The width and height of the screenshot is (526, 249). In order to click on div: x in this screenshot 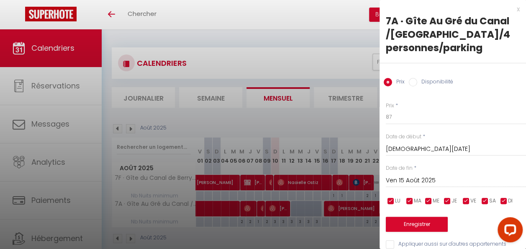, I will do `click(450, 9)`.